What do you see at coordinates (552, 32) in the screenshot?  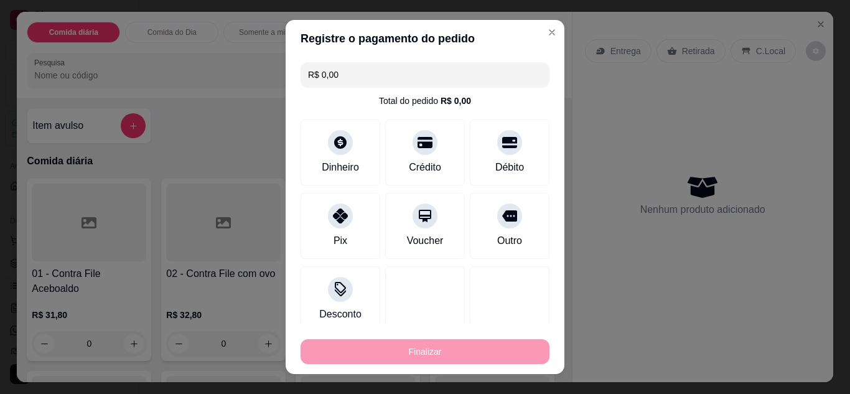 I see `button: Close` at bounding box center [552, 32].